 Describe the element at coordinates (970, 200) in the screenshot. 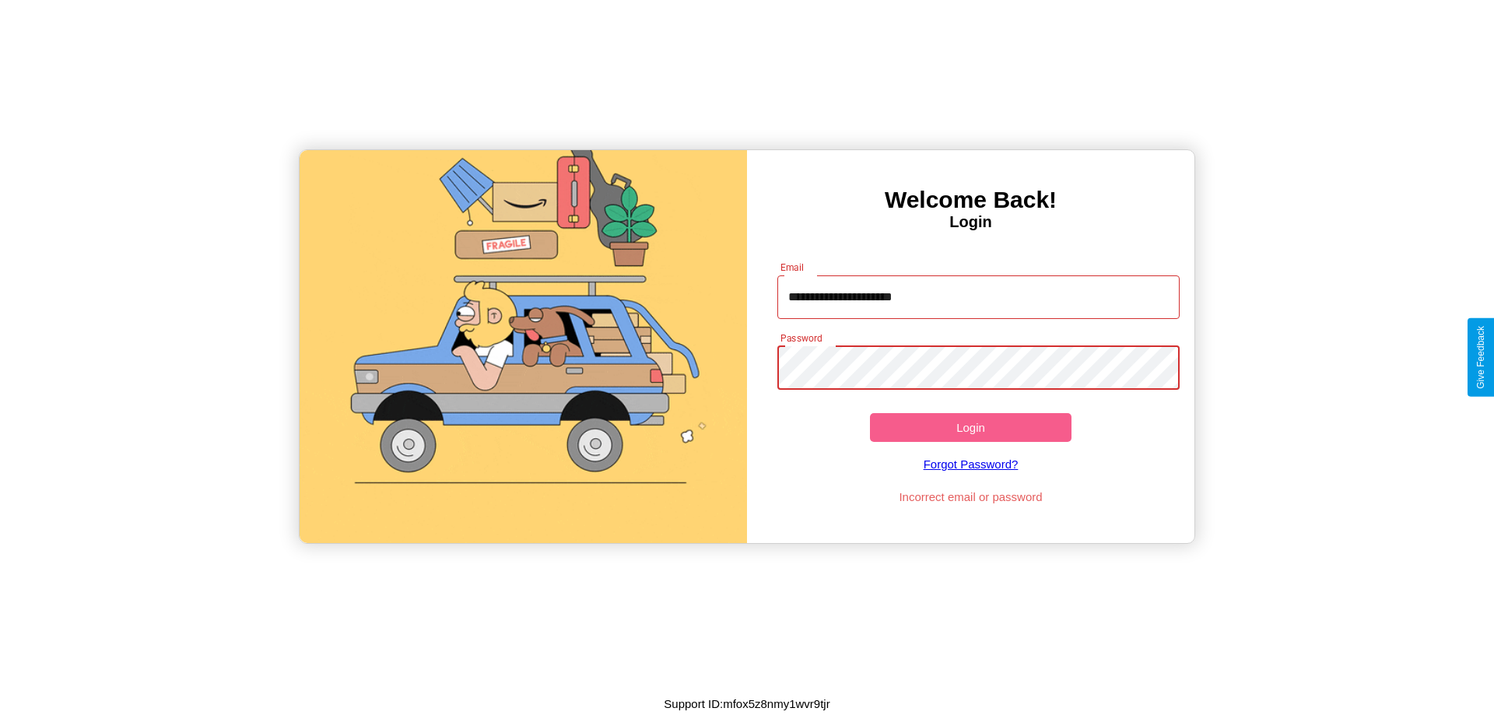

I see `h3: Welcome Back!` at that location.